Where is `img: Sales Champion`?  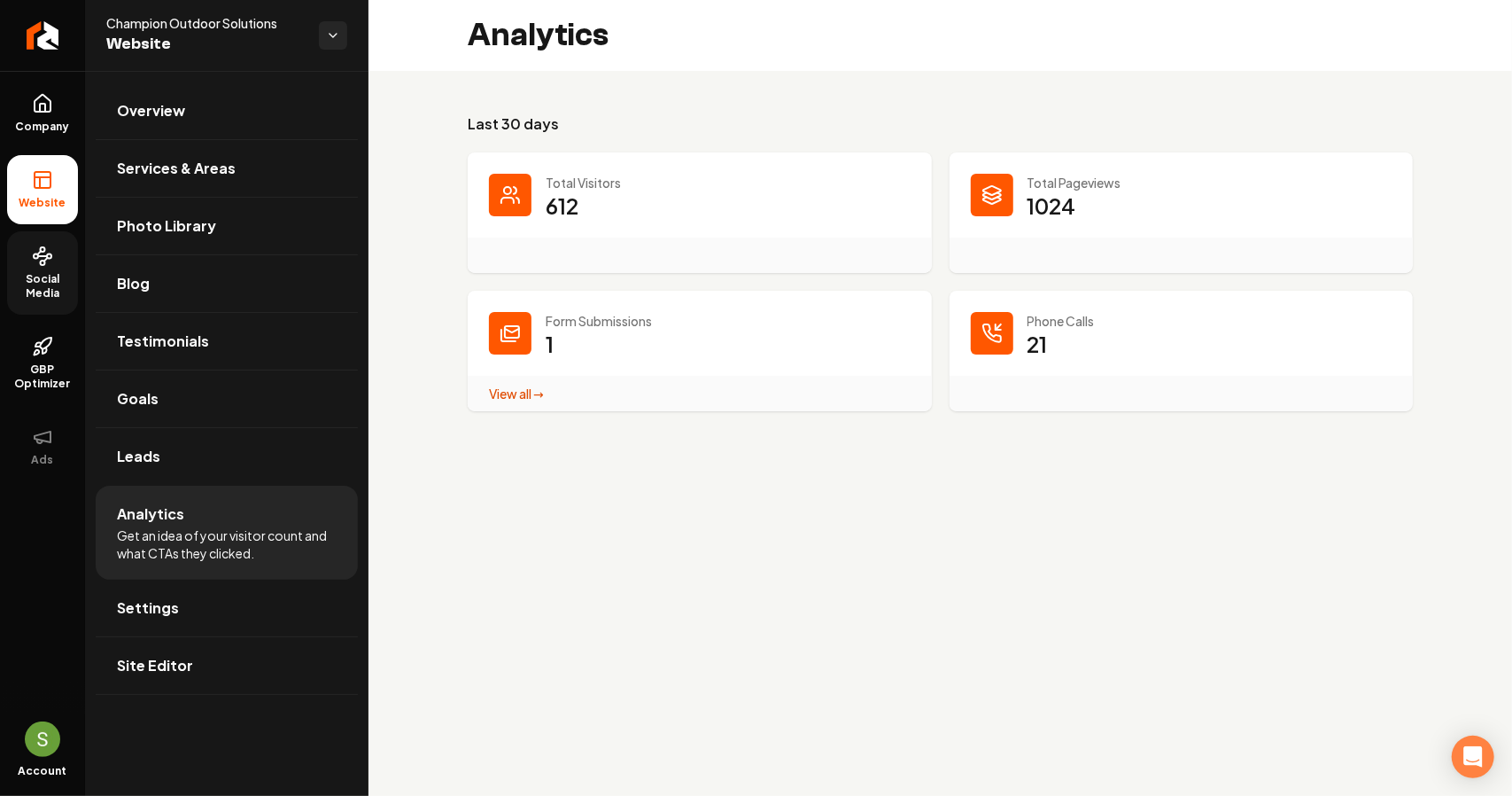 img: Sales Champion is located at coordinates (42, 739).